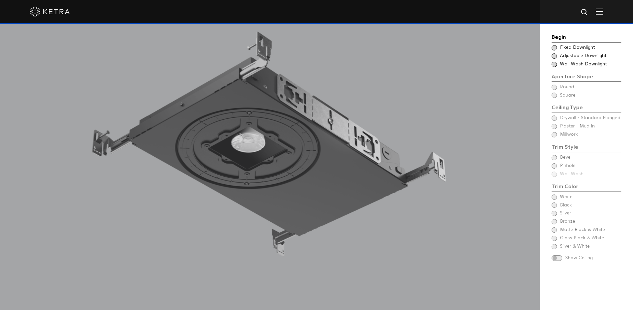  I want to click on span: Show Ceiling, so click(593, 258).